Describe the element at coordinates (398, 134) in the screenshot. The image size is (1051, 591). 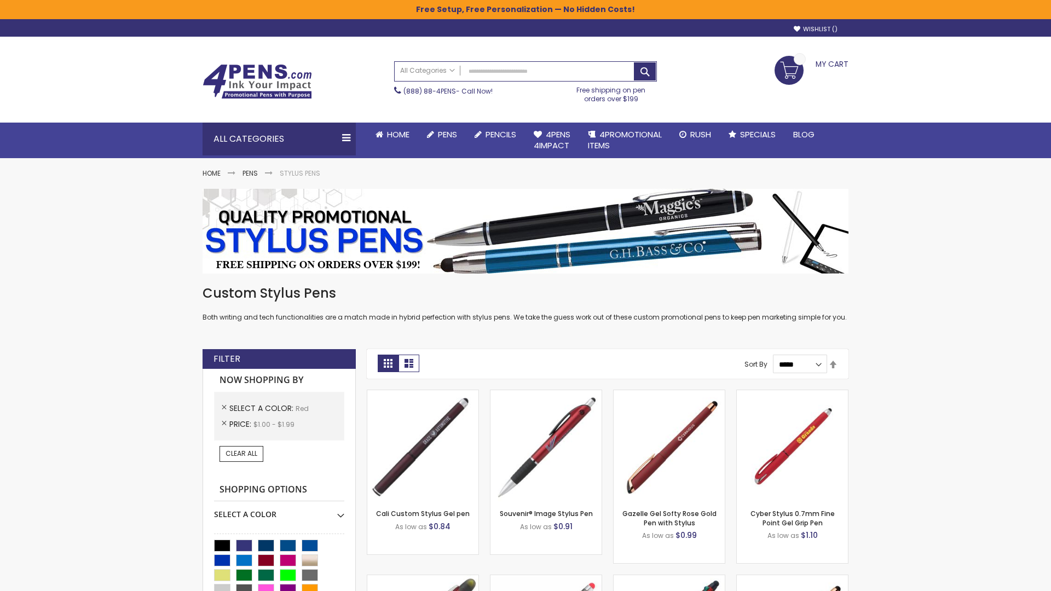
I see `span: Home` at that location.